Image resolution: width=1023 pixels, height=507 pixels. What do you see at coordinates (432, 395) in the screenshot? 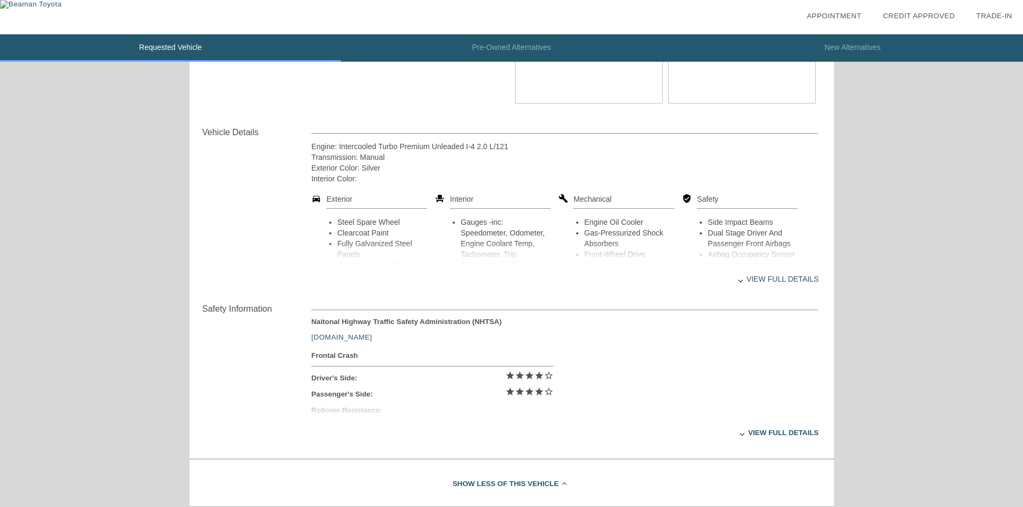
I see `div: Passenger's Side:` at bounding box center [432, 395].